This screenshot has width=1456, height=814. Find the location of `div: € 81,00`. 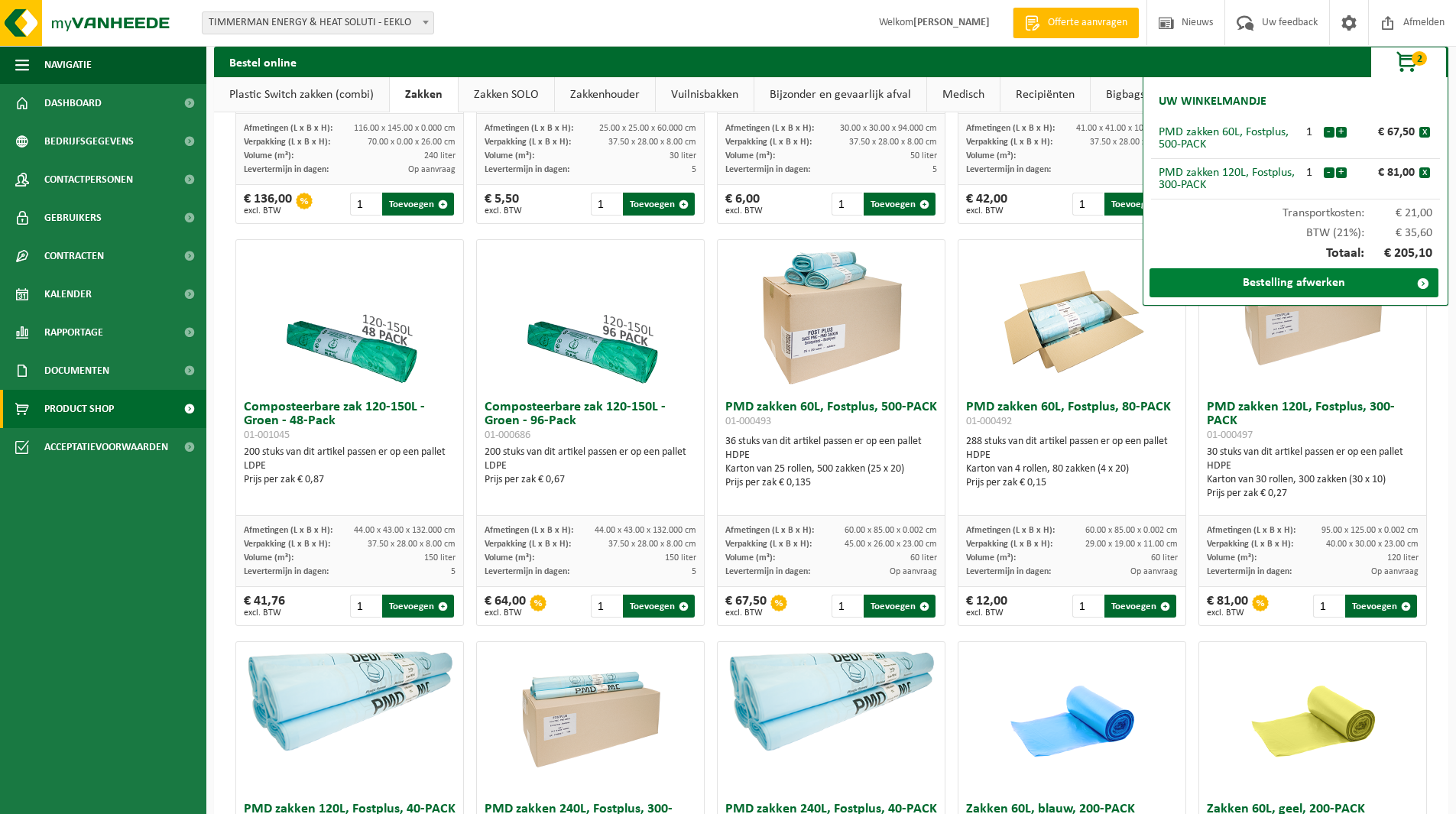

div: € 81,00 is located at coordinates (1228, 606).